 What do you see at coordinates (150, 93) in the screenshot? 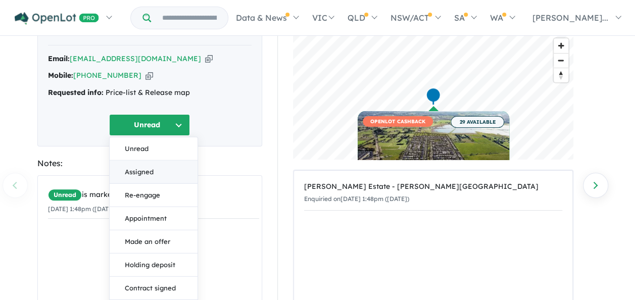
I see `div: Price-list & Release map` at bounding box center [150, 93].